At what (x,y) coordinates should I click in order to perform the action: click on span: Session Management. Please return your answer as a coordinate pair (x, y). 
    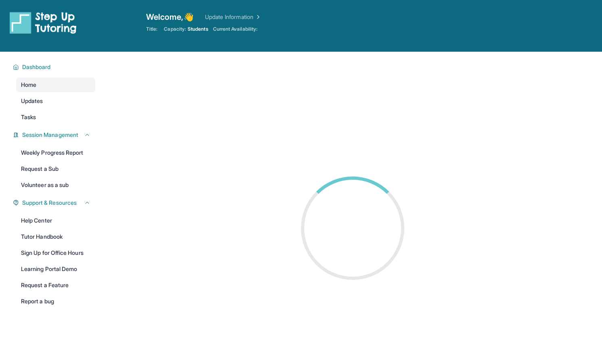
    Looking at the image, I should click on (50, 135).